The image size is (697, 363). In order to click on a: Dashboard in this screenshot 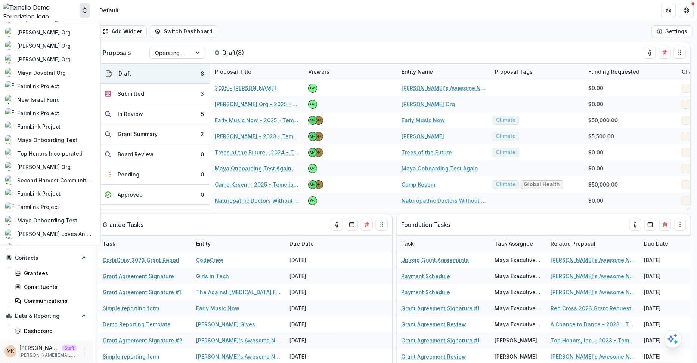, I will do `click(51, 331)`.